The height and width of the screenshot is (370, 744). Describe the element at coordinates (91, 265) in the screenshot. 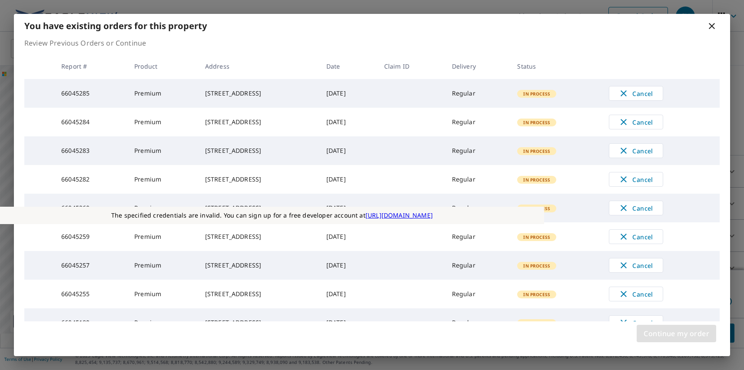

I see `td: 66045257` at that location.